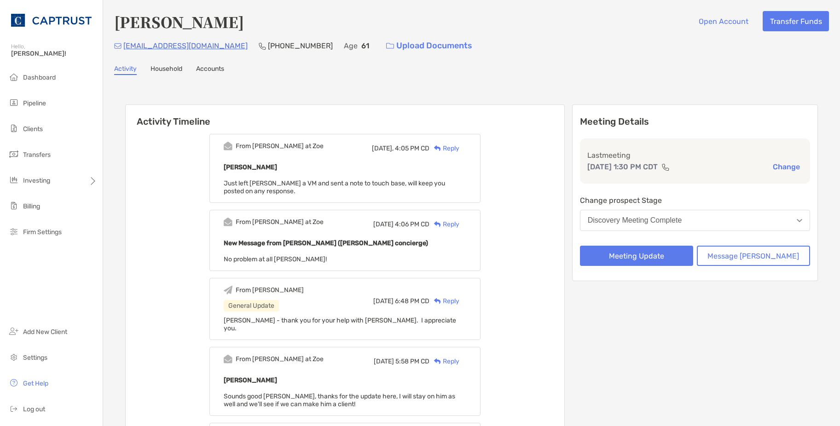 The width and height of the screenshot is (840, 426). Describe the element at coordinates (351, 46) in the screenshot. I see `p: Age` at that location.